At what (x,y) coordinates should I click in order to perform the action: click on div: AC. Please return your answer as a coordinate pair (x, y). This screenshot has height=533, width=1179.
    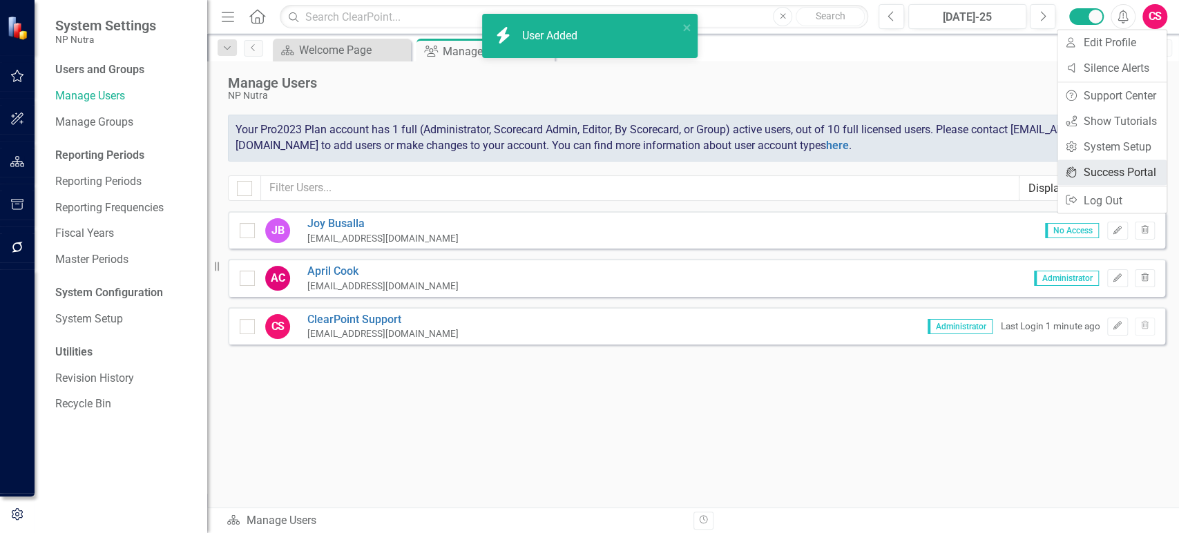
    Looking at the image, I should click on (278, 278).